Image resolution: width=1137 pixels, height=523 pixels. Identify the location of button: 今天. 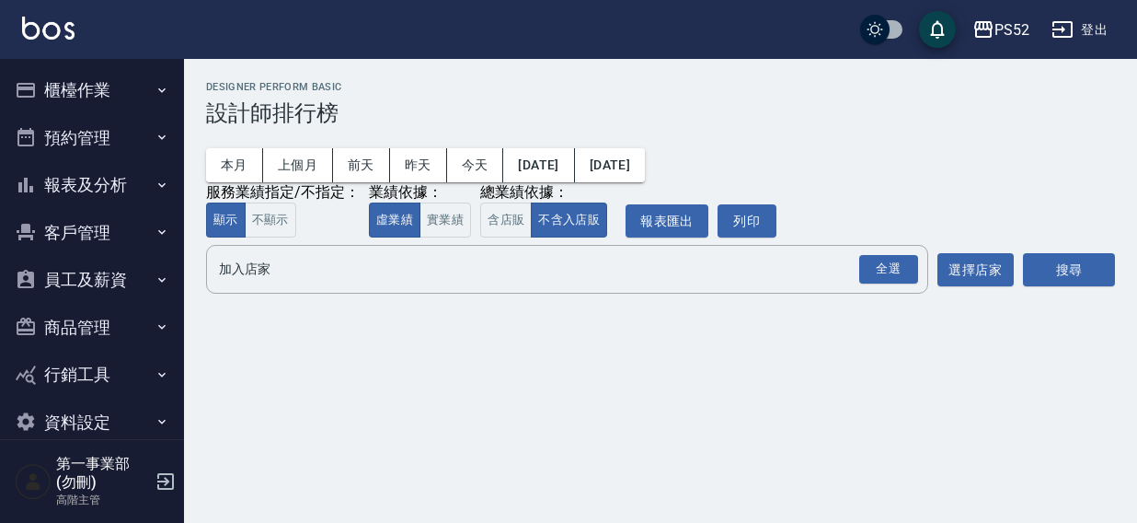
(476, 165).